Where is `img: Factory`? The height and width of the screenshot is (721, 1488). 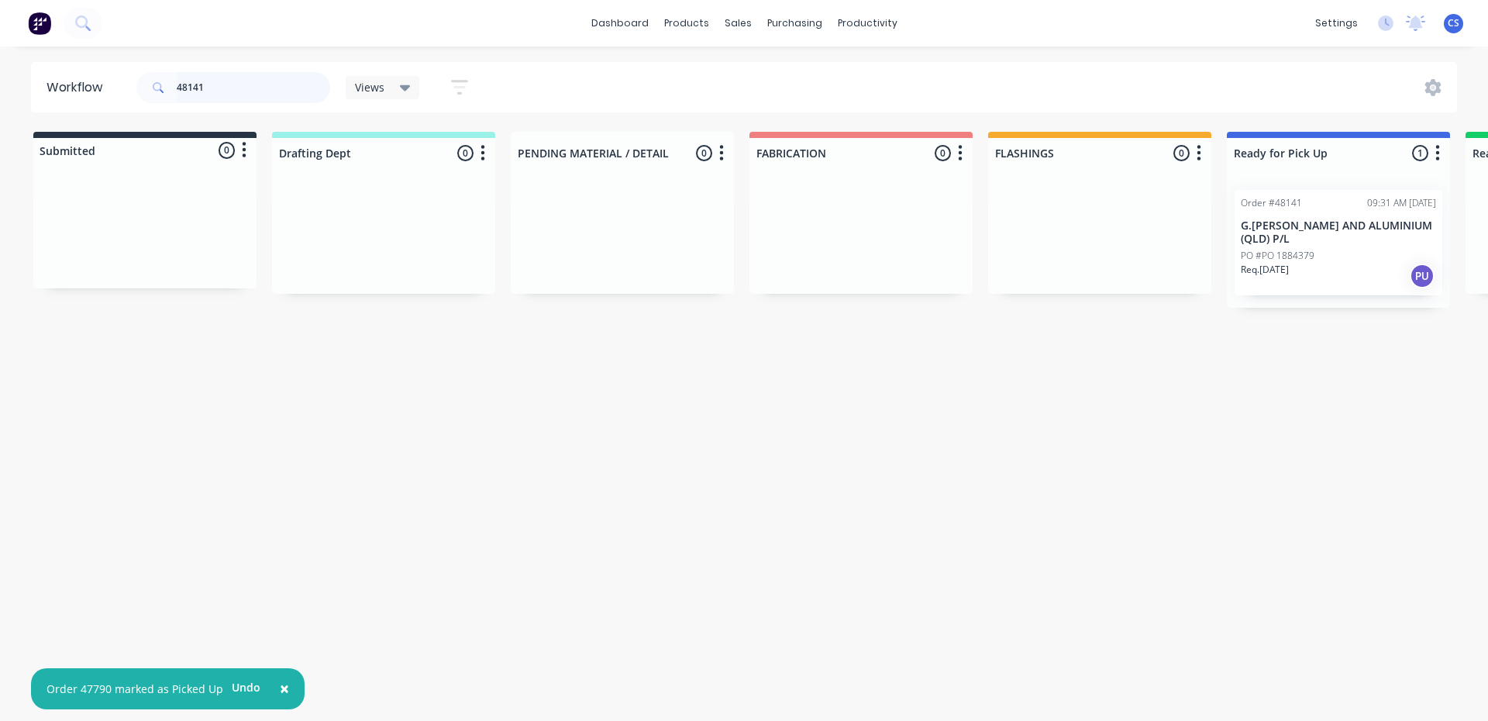
img: Factory is located at coordinates (40, 23).